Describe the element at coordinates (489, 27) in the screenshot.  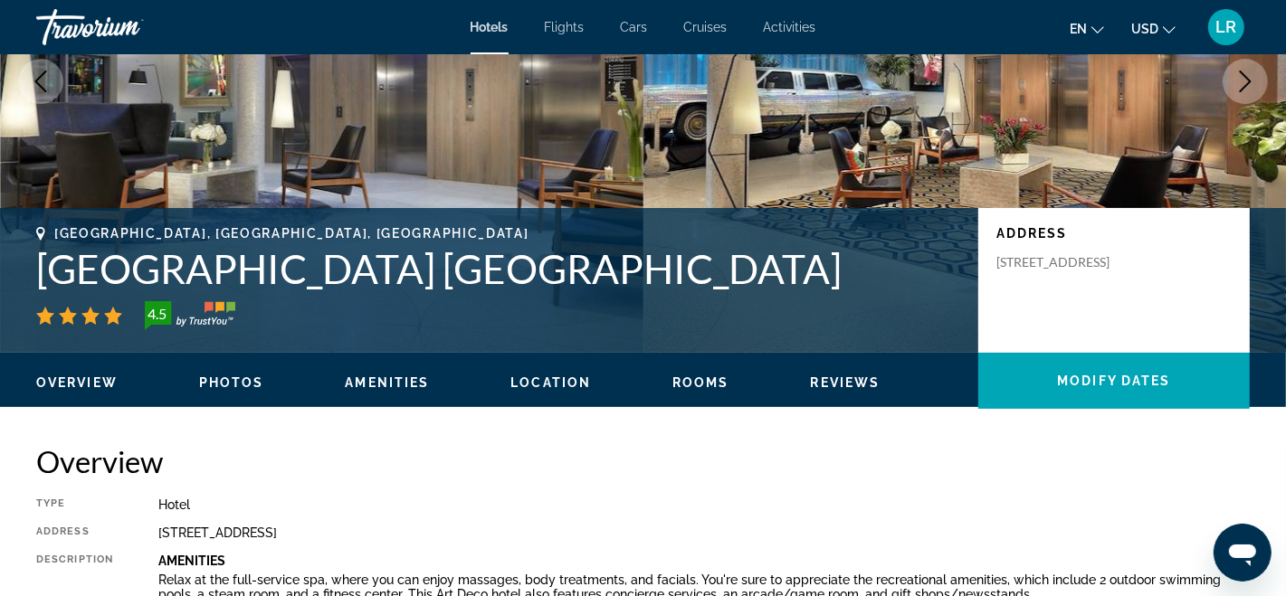
I see `a: Hotels` at that location.